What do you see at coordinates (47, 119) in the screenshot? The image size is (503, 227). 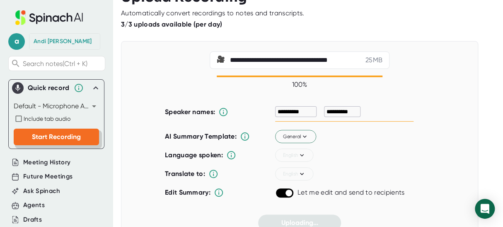 I see `span: Include tab audio` at bounding box center [47, 119].